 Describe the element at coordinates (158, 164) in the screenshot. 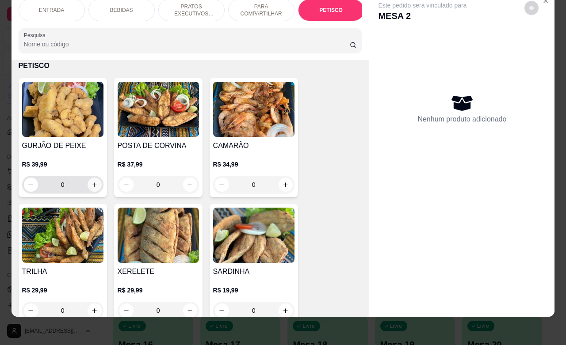

I see `p: R$ 37,99` at that location.